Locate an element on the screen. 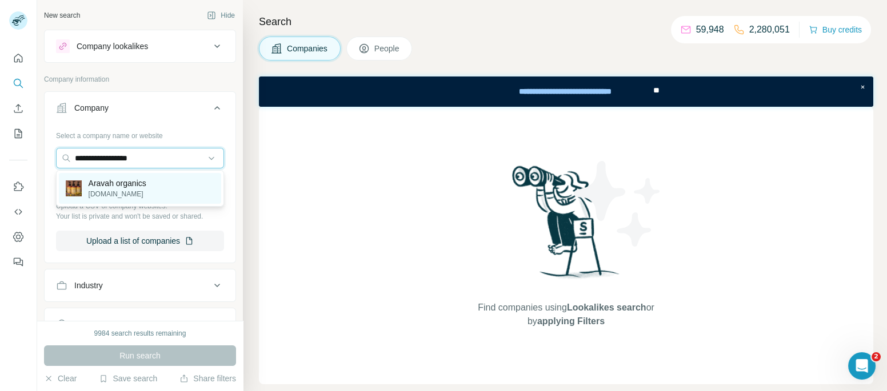 This screenshot has width=887, height=391. button: Use Surfe on LinkedIn is located at coordinates (18, 187).